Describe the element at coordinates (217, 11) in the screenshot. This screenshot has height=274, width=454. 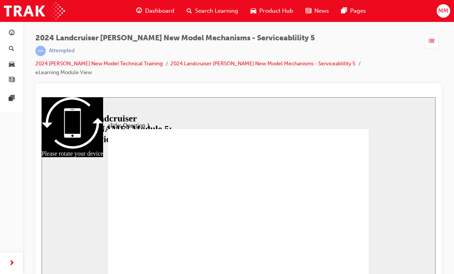
I see `span: Search Learning` at that location.